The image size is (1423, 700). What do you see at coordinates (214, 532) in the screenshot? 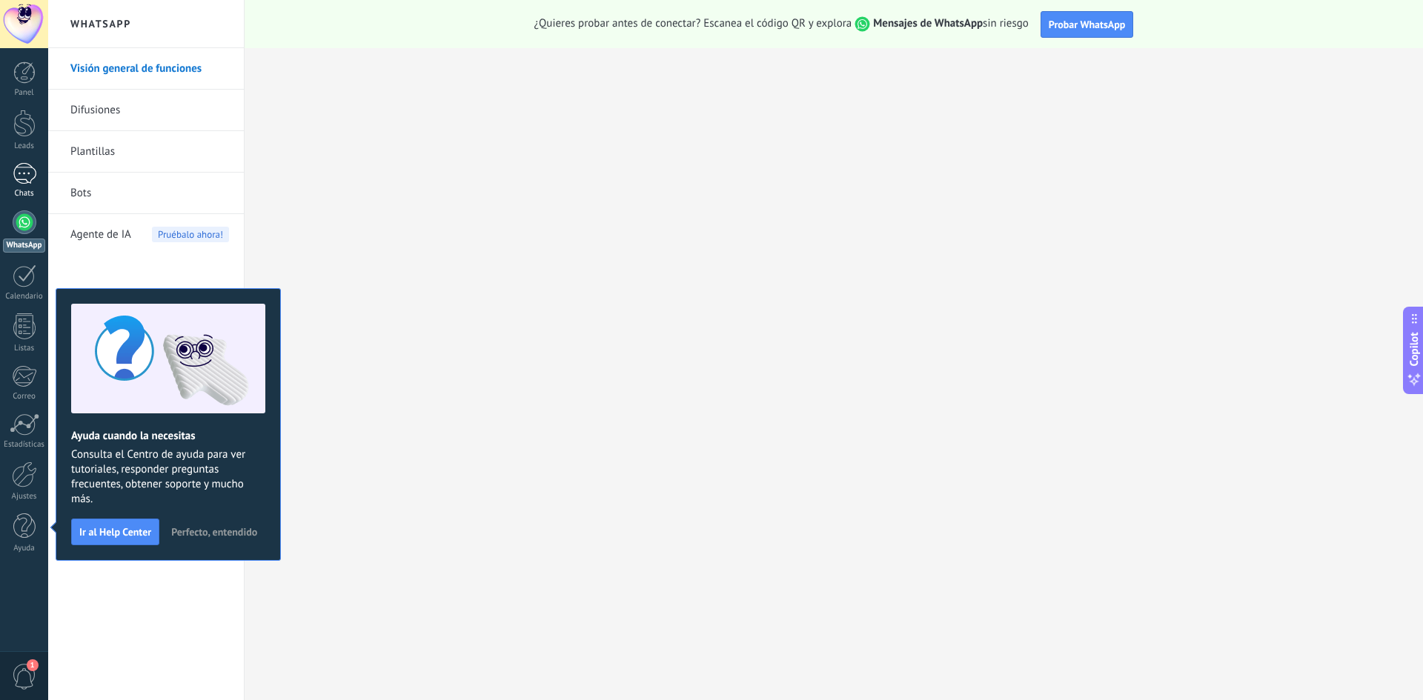
I see `span: Perfecto, entendido` at bounding box center [214, 532].